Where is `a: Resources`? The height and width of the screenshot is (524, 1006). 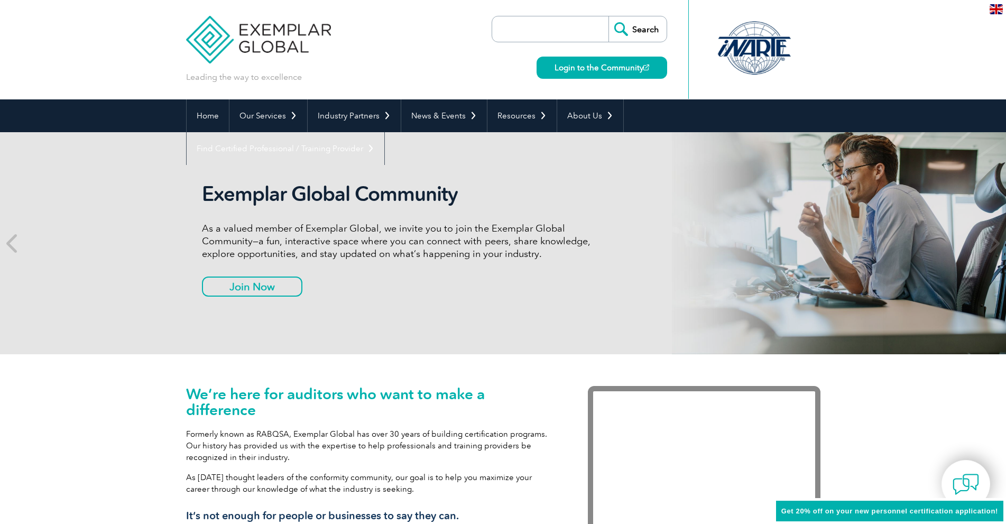
a: Resources is located at coordinates (522, 116).